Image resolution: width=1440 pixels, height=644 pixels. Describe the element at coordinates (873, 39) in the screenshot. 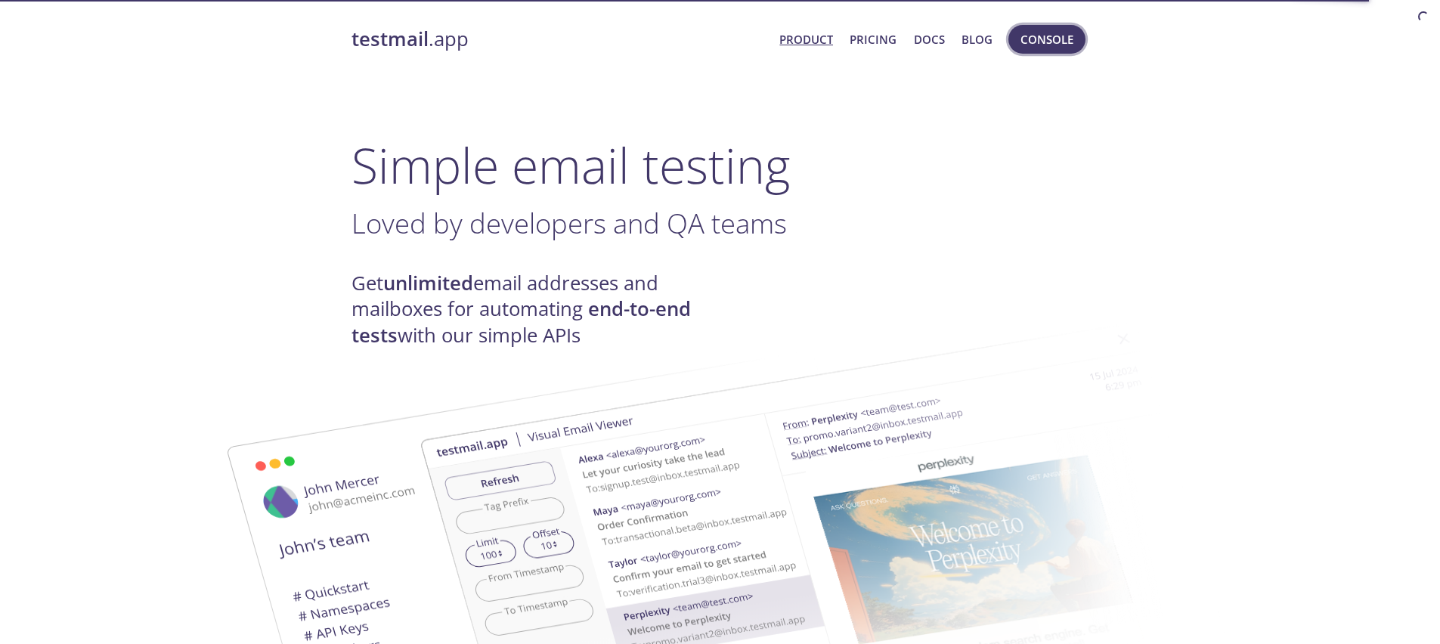

I see `a: Pricing` at that location.